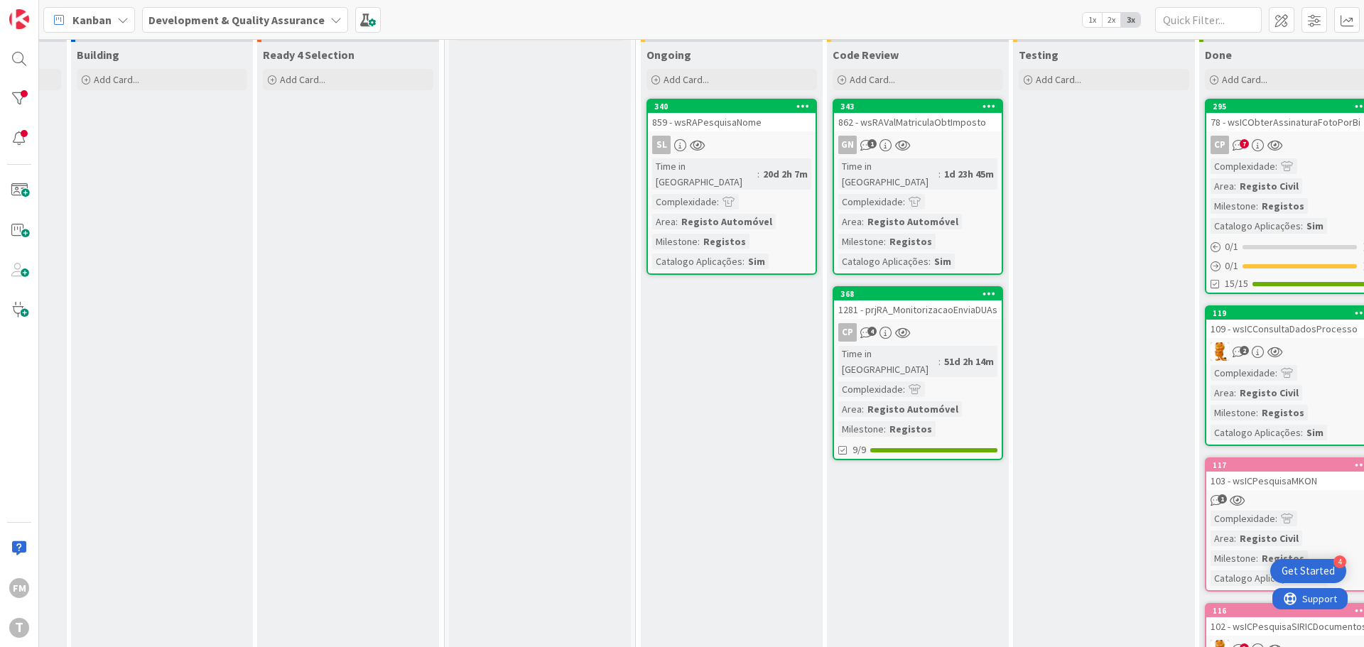 This screenshot has height=647, width=1364. Describe the element at coordinates (1209, 20) in the screenshot. I see `input: Quick Filter...` at that location.